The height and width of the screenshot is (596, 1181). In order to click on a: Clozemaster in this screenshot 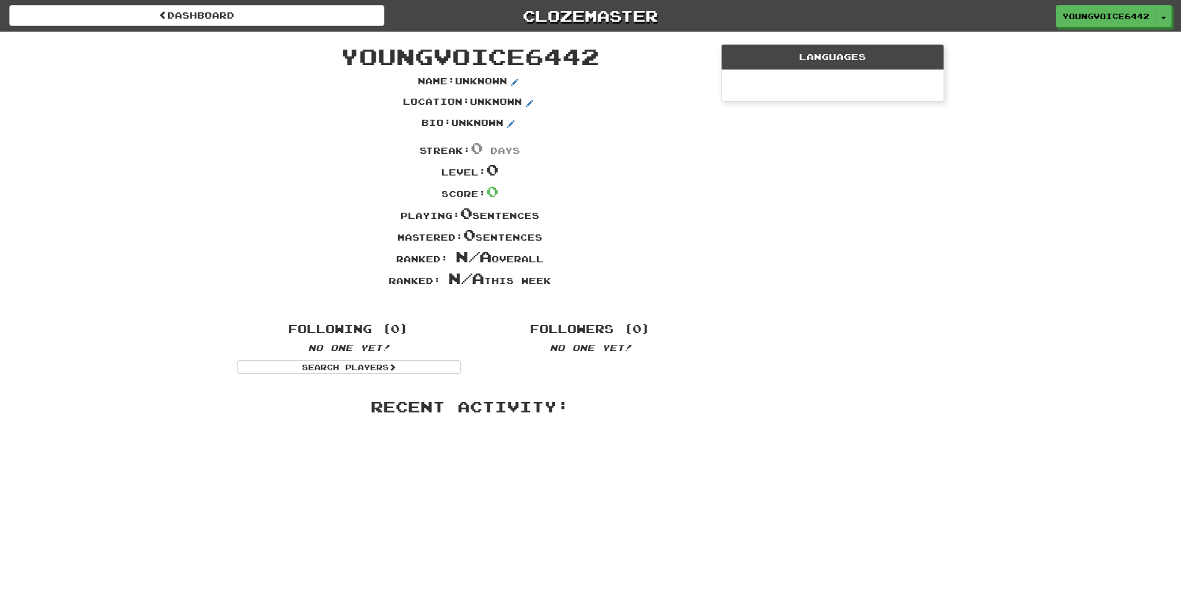, I will do `click(590, 15)`.